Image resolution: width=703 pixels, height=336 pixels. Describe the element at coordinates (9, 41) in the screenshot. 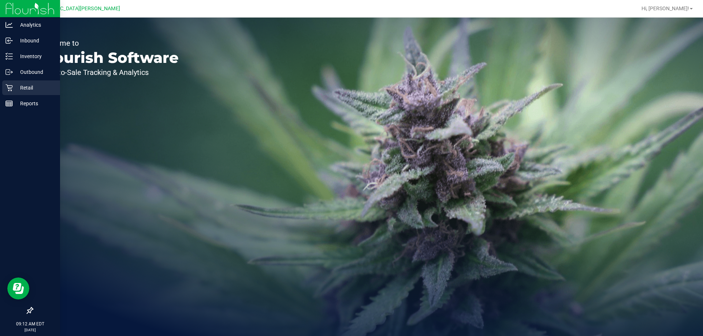

I see `inline-svg: Inbound` at that location.